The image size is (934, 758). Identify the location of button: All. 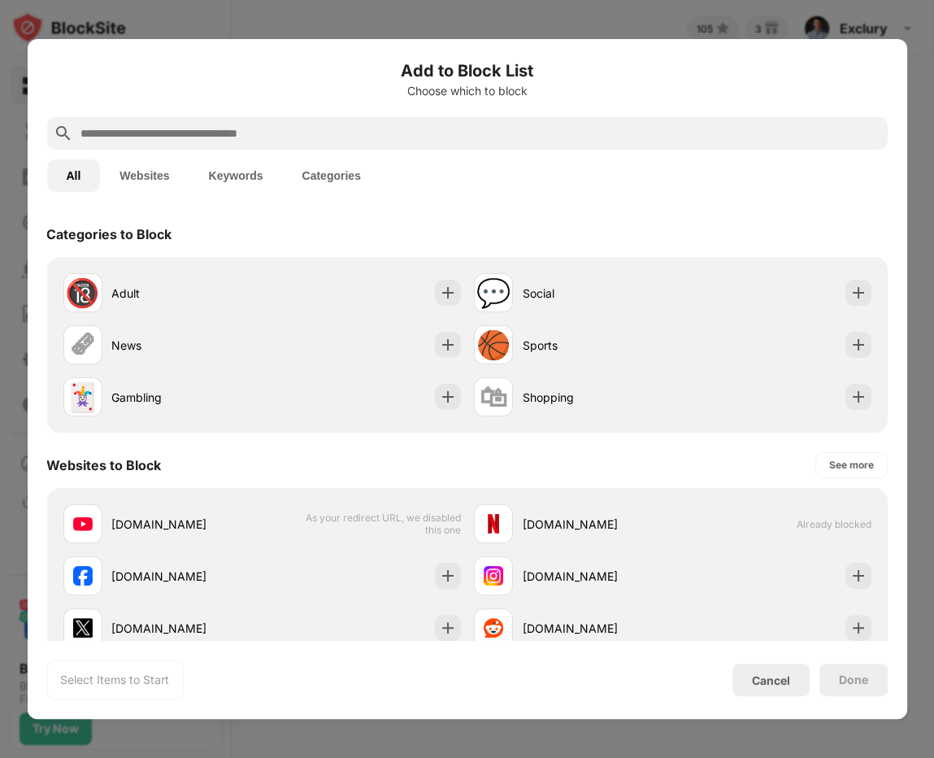
(73, 176).